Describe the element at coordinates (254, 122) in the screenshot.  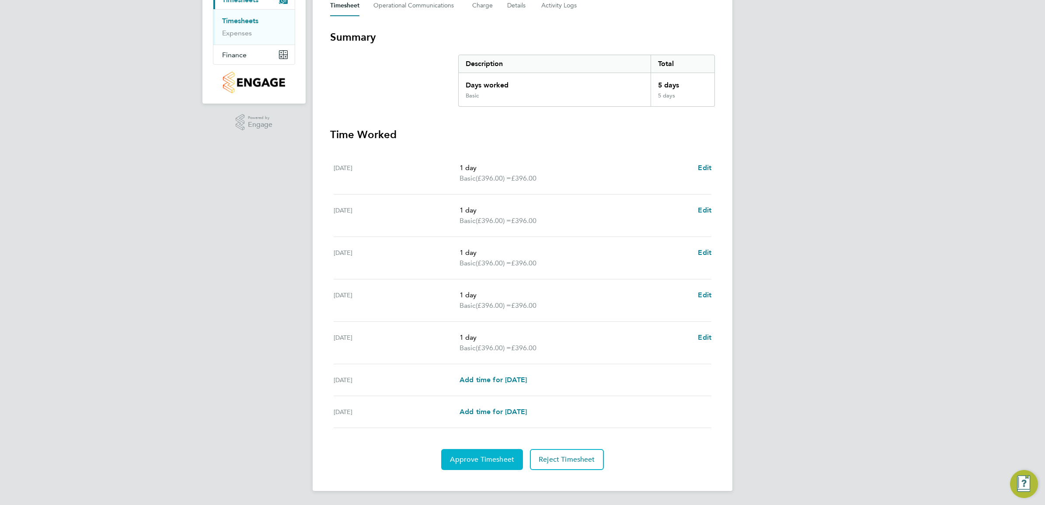
I see `a: Powered byEngage` at that location.